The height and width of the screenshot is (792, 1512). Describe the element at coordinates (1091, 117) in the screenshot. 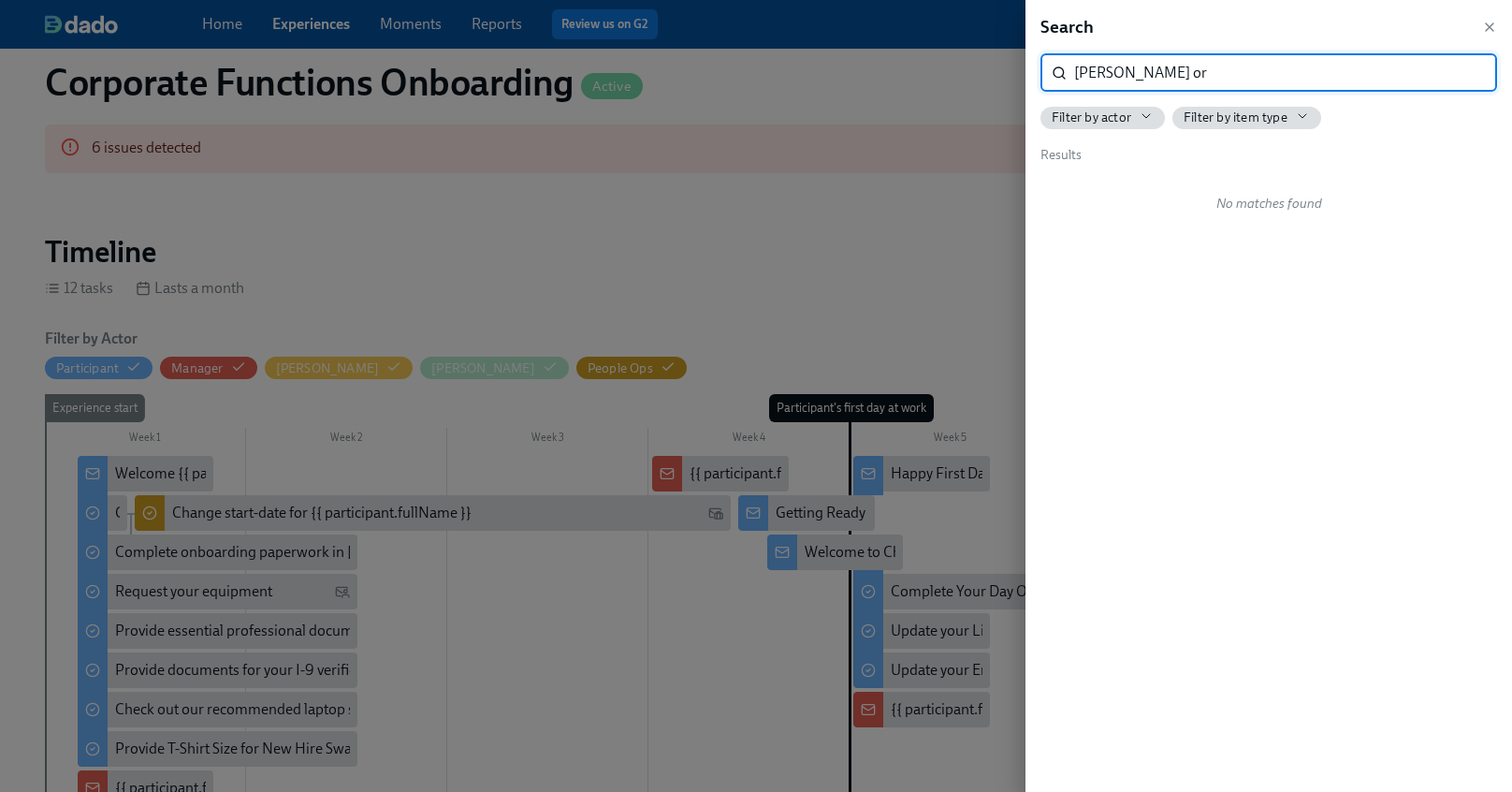

I see `span: Filter by actor` at that location.